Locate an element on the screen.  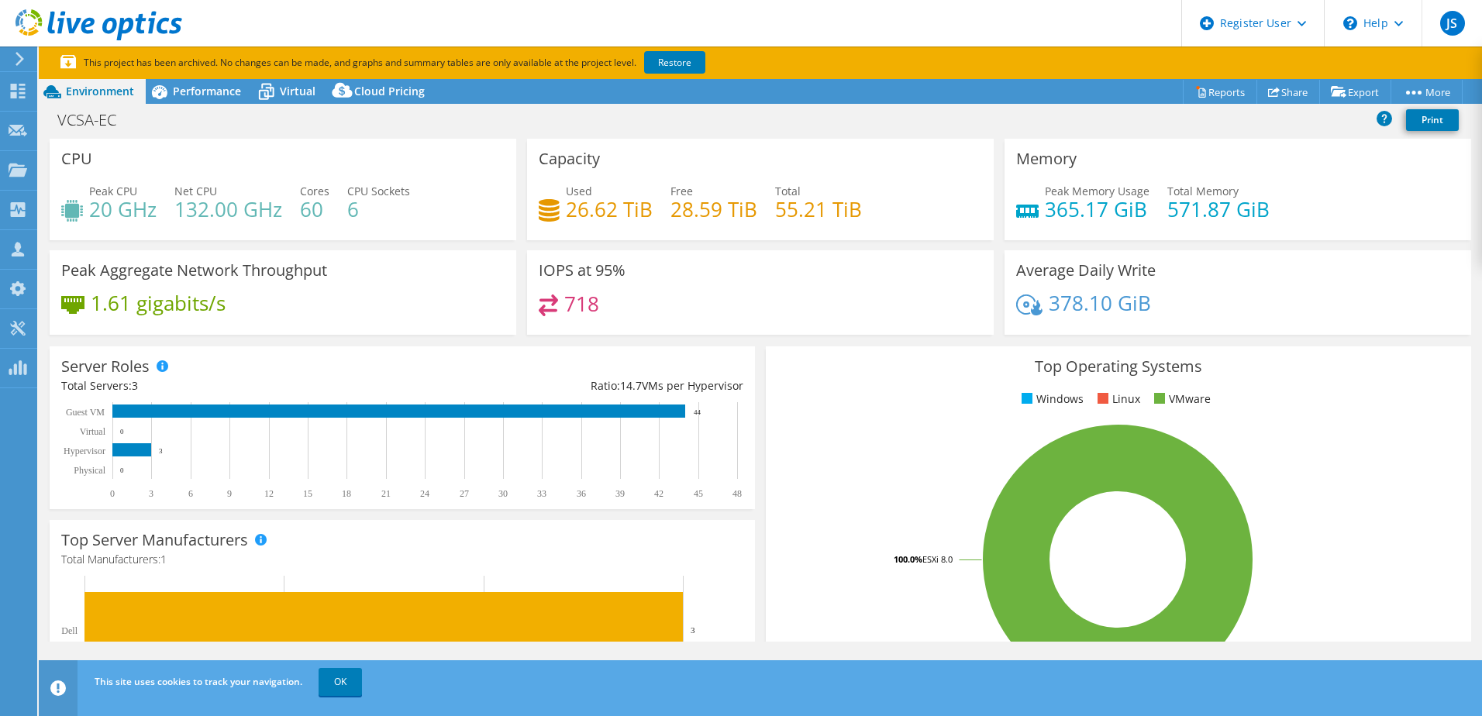
text: 39 is located at coordinates (620, 494).